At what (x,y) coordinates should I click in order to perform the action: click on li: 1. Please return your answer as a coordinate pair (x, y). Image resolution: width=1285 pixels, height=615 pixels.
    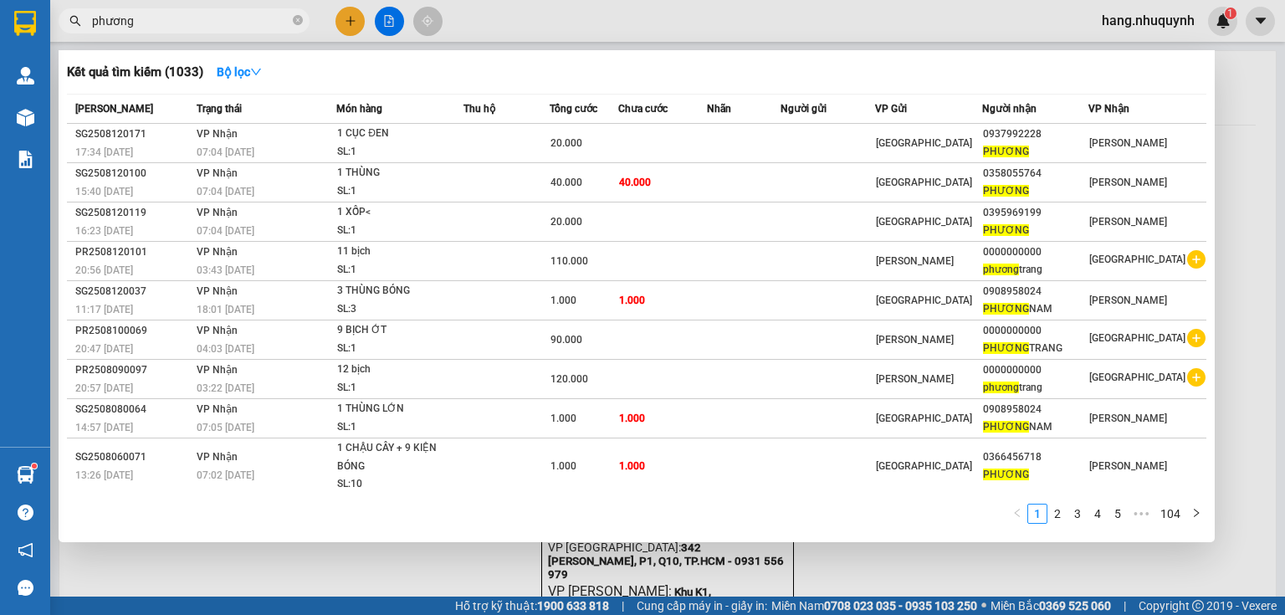
    Looking at the image, I should click on (1038, 514).